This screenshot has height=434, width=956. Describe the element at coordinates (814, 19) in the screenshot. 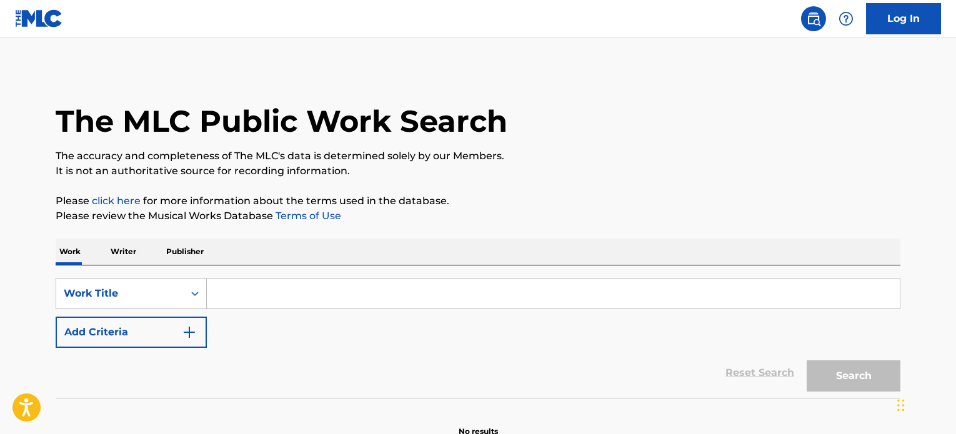

I see `a: Public Search` at that location.